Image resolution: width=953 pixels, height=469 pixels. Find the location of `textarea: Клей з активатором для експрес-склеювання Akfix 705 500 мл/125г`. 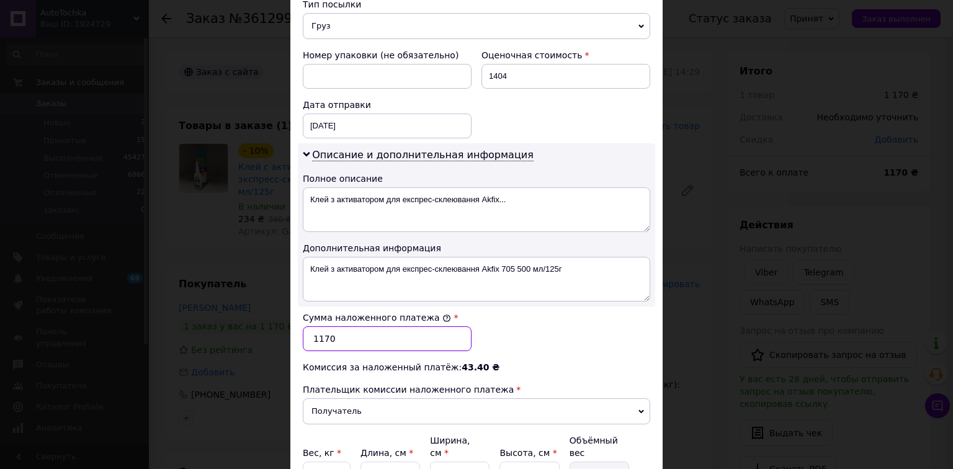

textarea: Клей з активатором для експрес-склеювання Akfix 705 500 мл/125г is located at coordinates (476, 279).